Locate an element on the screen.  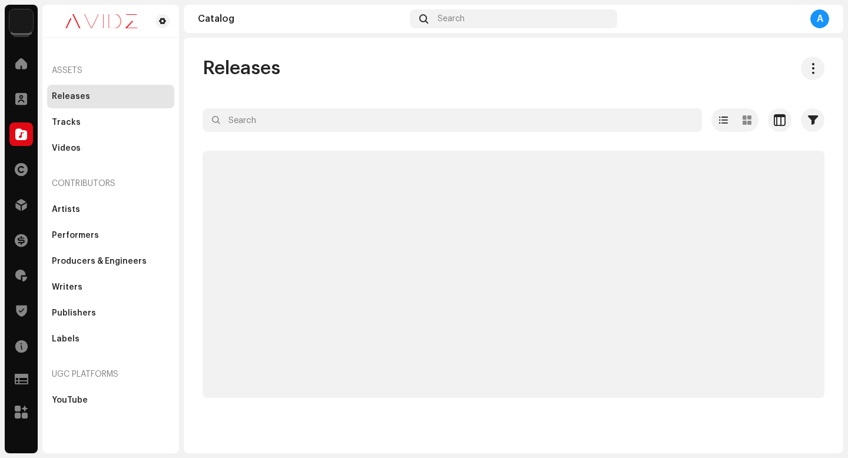
re-m-nav-item: Labels is located at coordinates (111, 339).